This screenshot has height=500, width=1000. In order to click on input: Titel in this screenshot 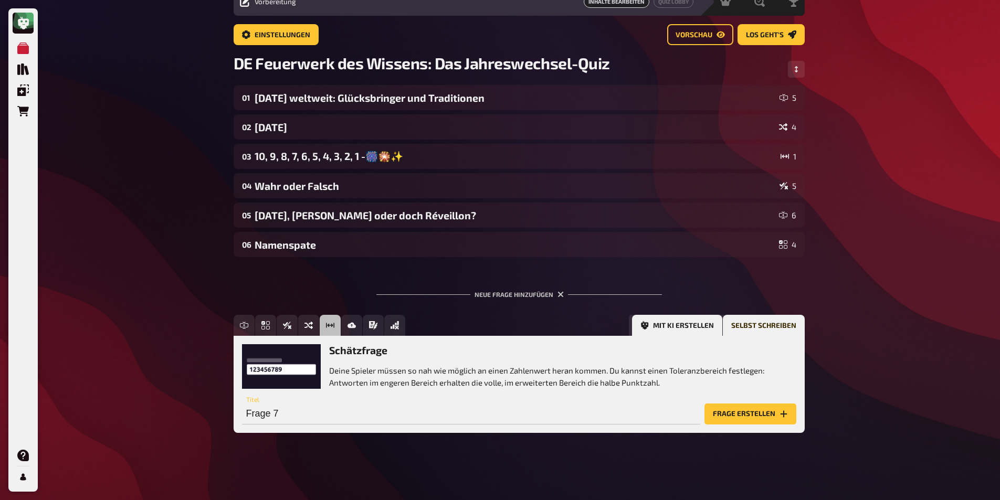, I will do `click(471, 414)`.